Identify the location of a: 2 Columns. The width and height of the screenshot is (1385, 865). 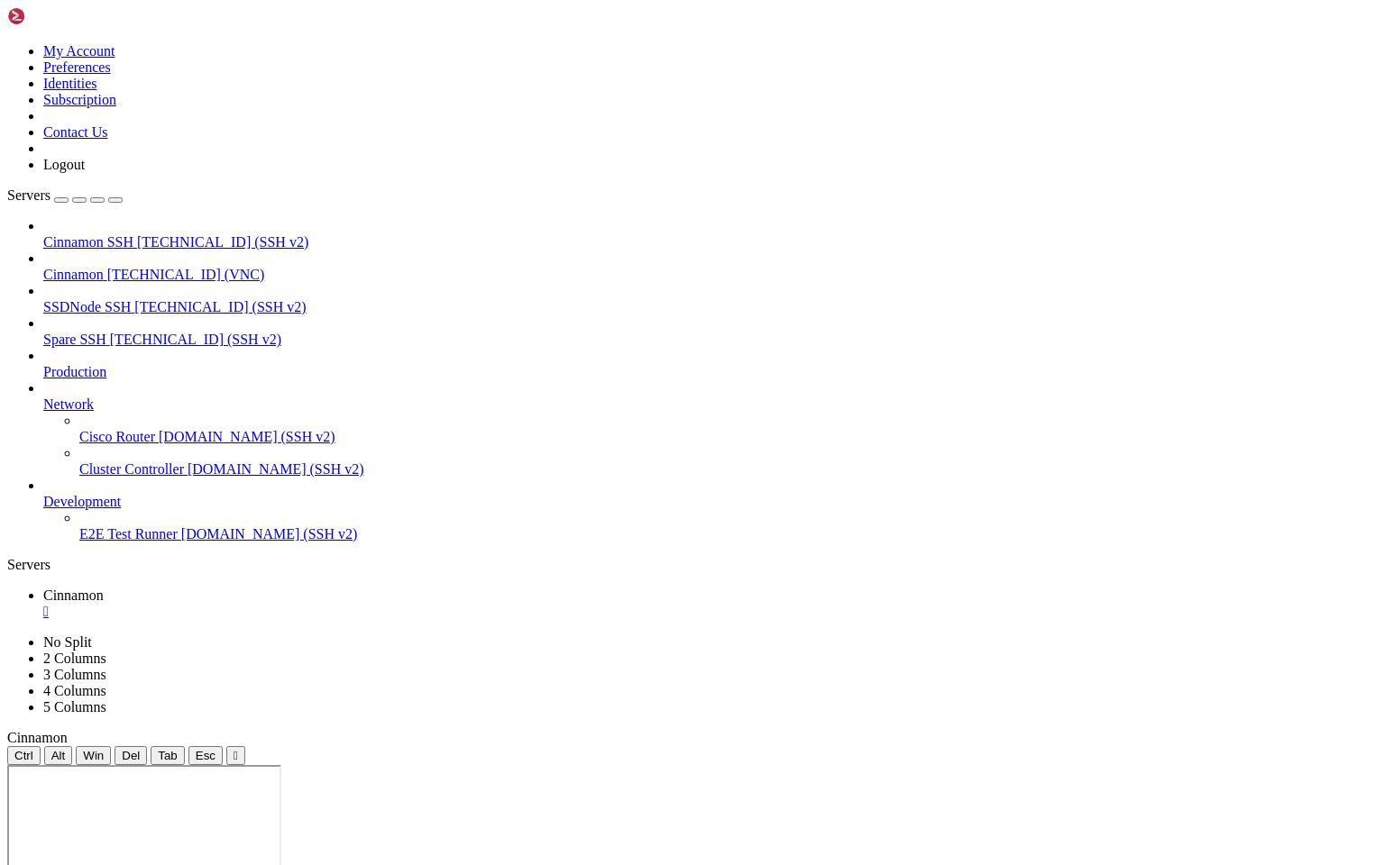
(75, 658).